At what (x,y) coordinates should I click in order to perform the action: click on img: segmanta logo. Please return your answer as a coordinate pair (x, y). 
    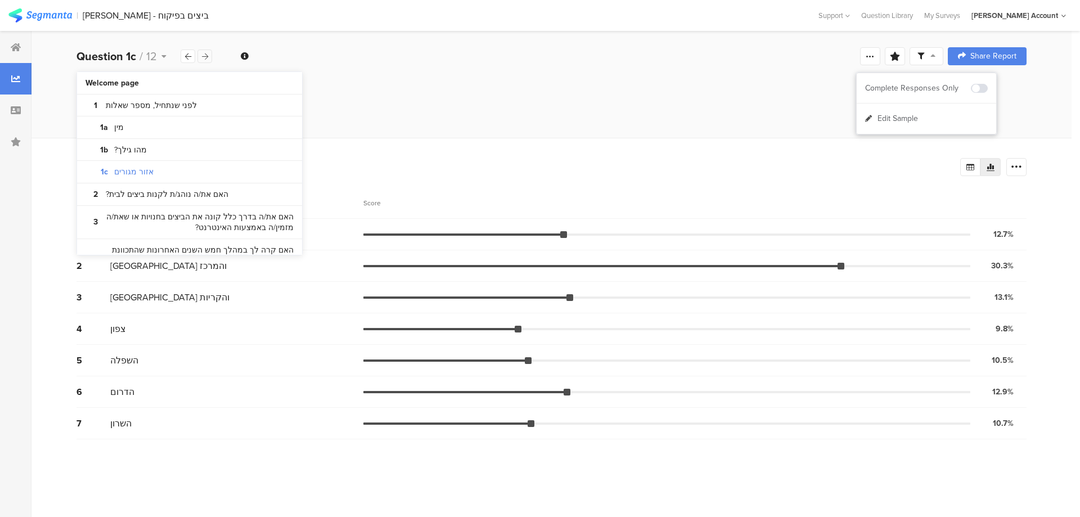
    Looking at the image, I should click on (40, 15).